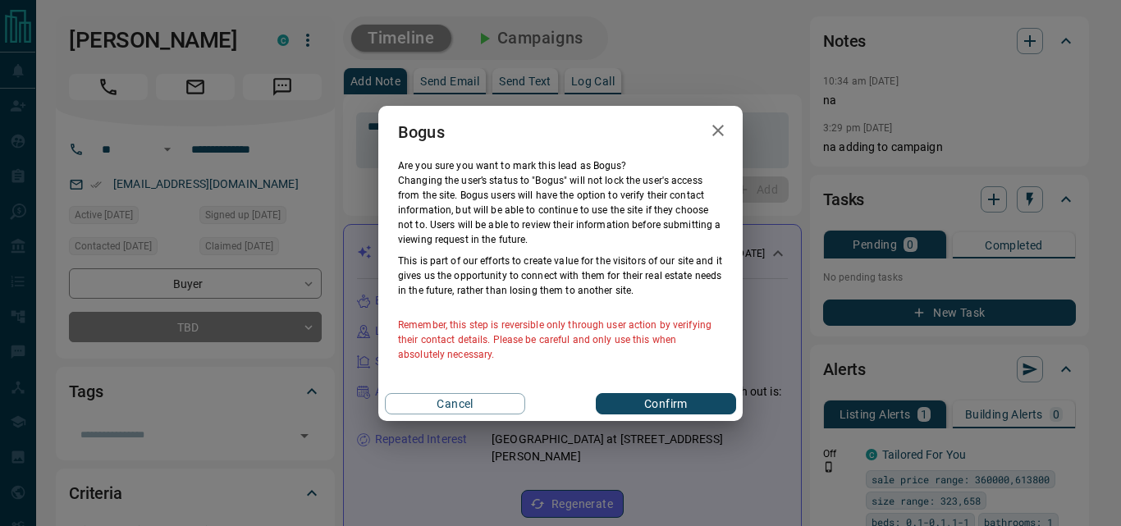 This screenshot has width=1121, height=526. What do you see at coordinates (421, 132) in the screenshot?
I see `h2: Bogus` at bounding box center [421, 132].